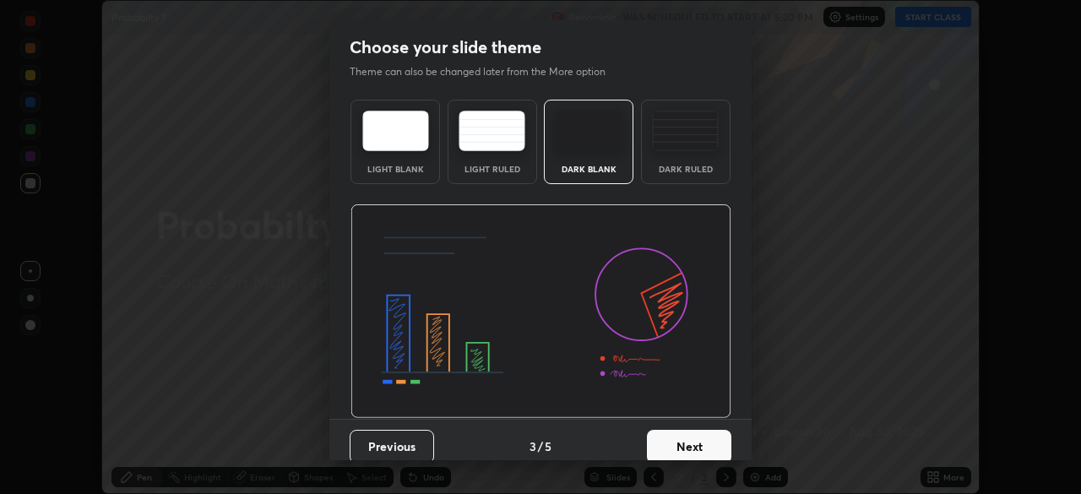  I want to click on div: Light Blank, so click(395, 169).